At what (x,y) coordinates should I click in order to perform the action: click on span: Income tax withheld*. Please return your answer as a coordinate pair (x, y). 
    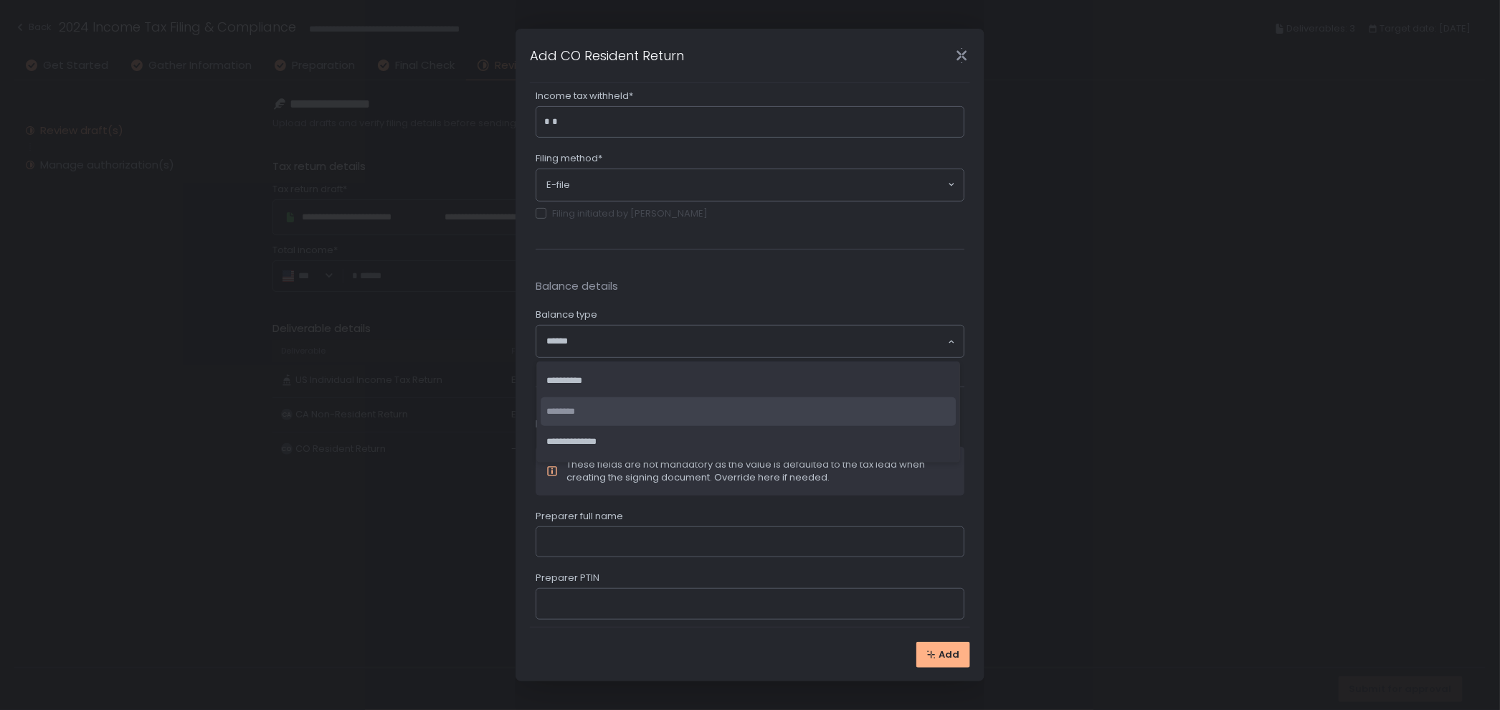
    Looking at the image, I should click on (584, 96).